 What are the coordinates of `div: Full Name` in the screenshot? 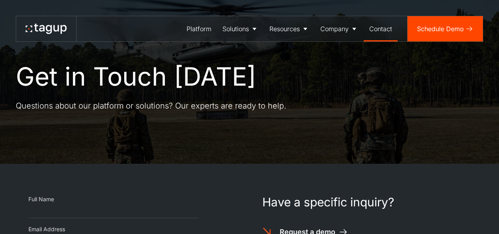 It's located at (114, 199).